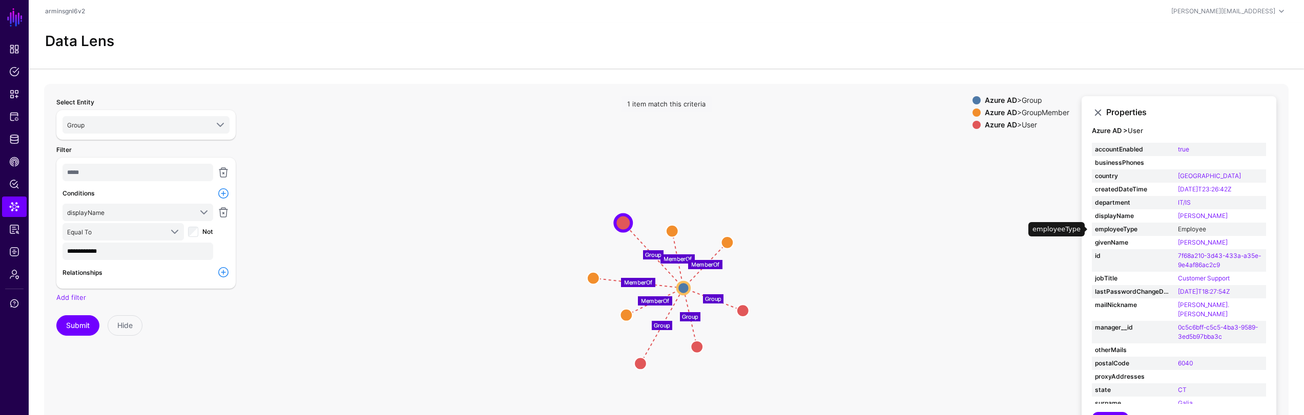 This screenshot has height=415, width=1304. Describe the element at coordinates (1133, 364) in the screenshot. I see `strong: postalCode` at that location.